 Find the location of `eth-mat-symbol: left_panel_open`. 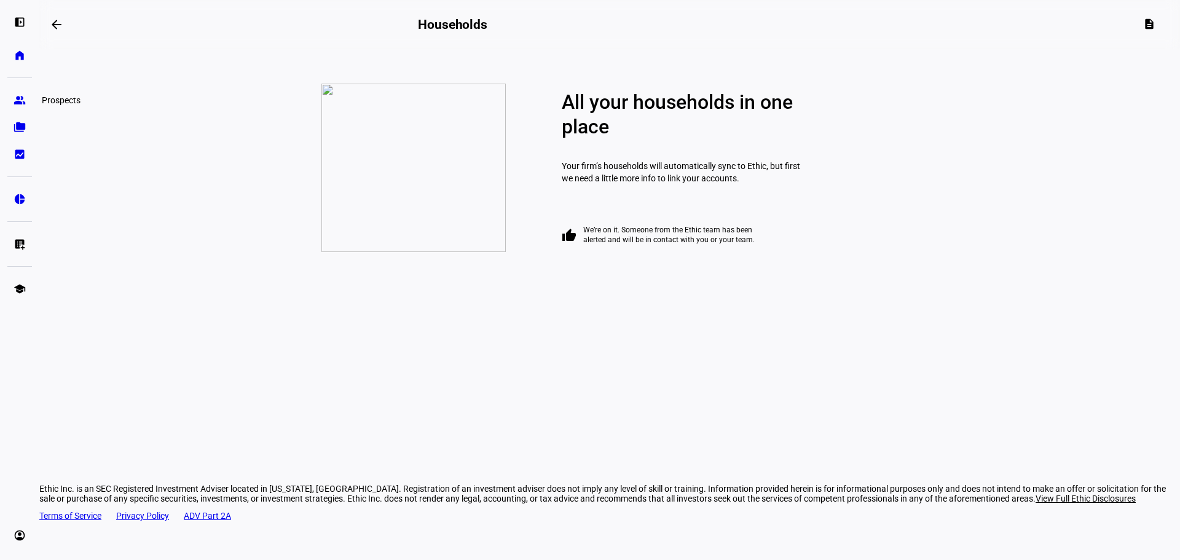

eth-mat-symbol: left_panel_open is located at coordinates (20, 22).